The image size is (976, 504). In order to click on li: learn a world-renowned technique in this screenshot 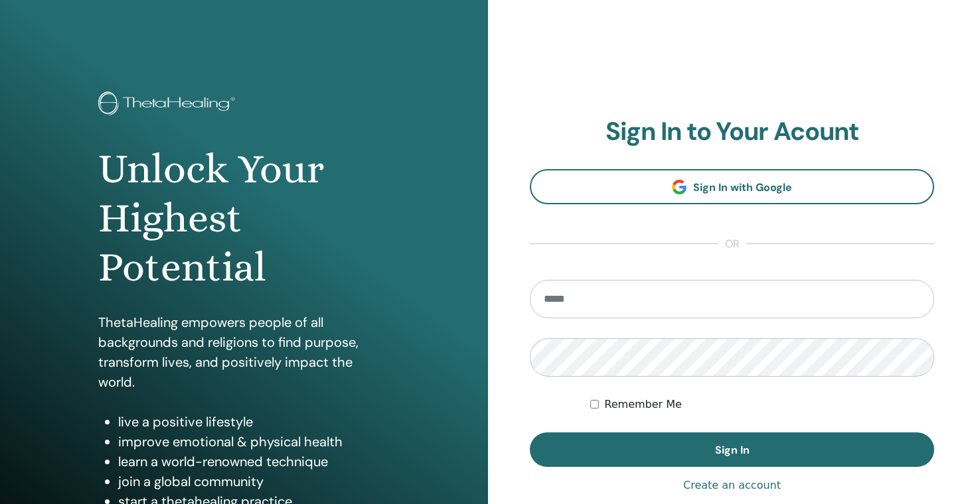, I will do `click(254, 462)`.